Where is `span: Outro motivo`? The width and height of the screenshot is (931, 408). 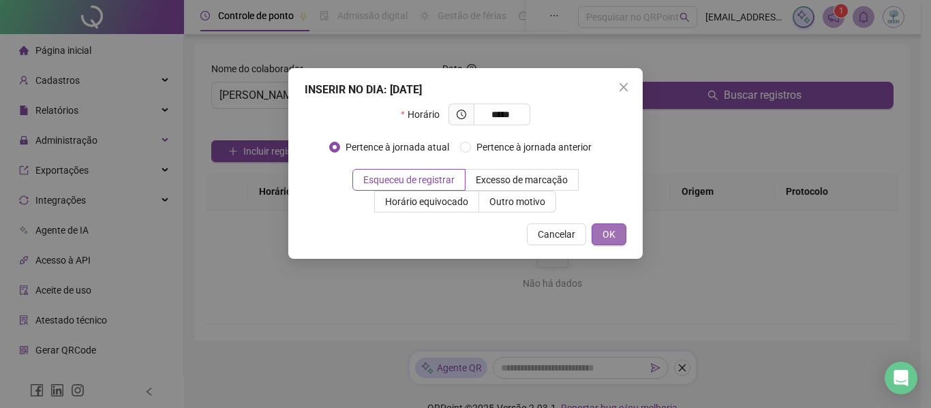 span: Outro motivo is located at coordinates (517, 202).